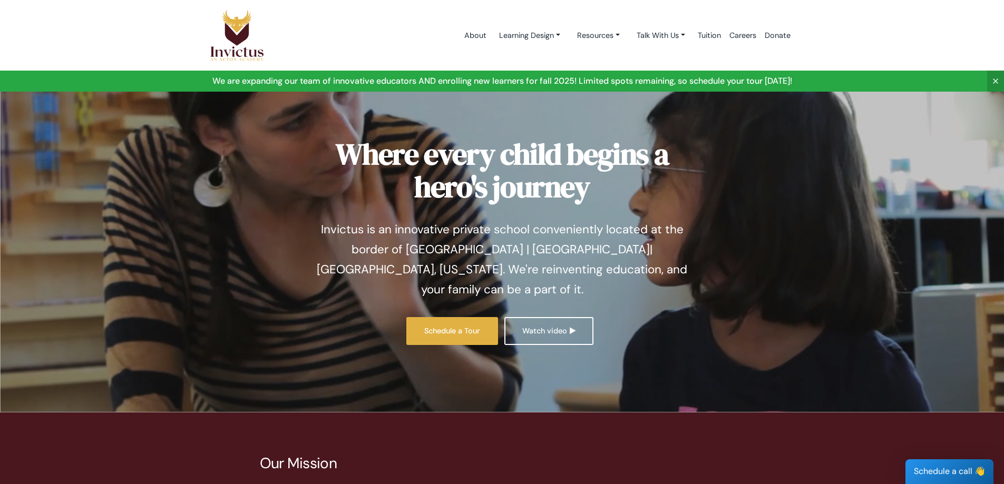  What do you see at coordinates (949, 472) in the screenshot?
I see `div: Schedule a call 👋` at bounding box center [949, 472].